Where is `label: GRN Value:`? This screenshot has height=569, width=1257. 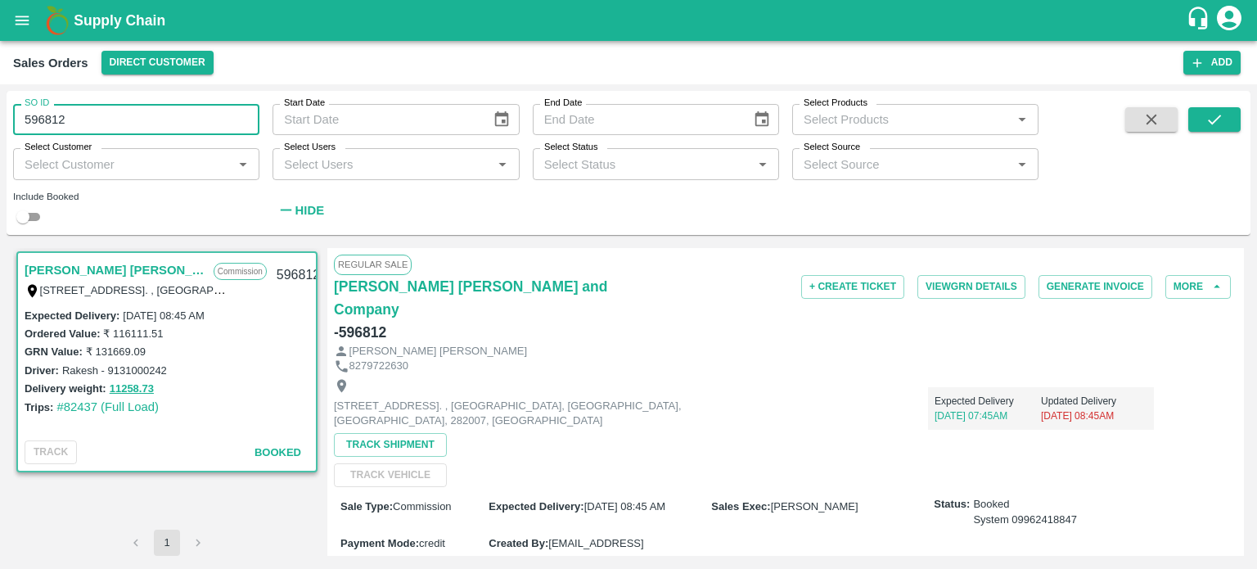
label: GRN Value: is located at coordinates (53, 351).